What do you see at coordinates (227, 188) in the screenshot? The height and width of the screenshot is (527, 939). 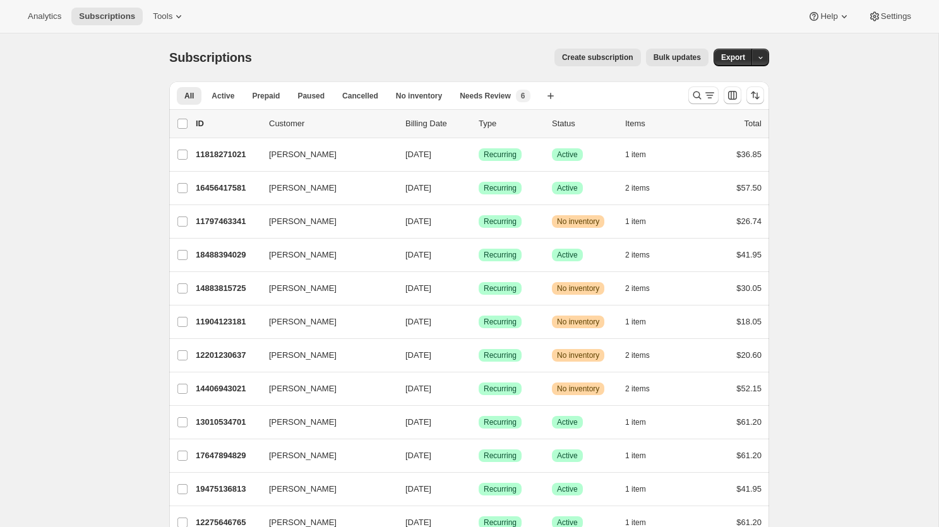 I see `p: 16456417581` at bounding box center [227, 188].